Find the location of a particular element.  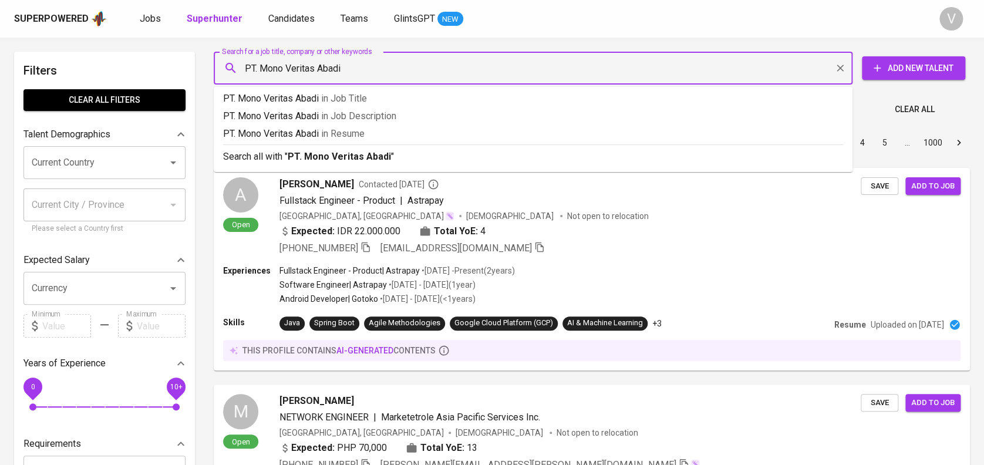

img: magic_wand.svg is located at coordinates (450, 216).